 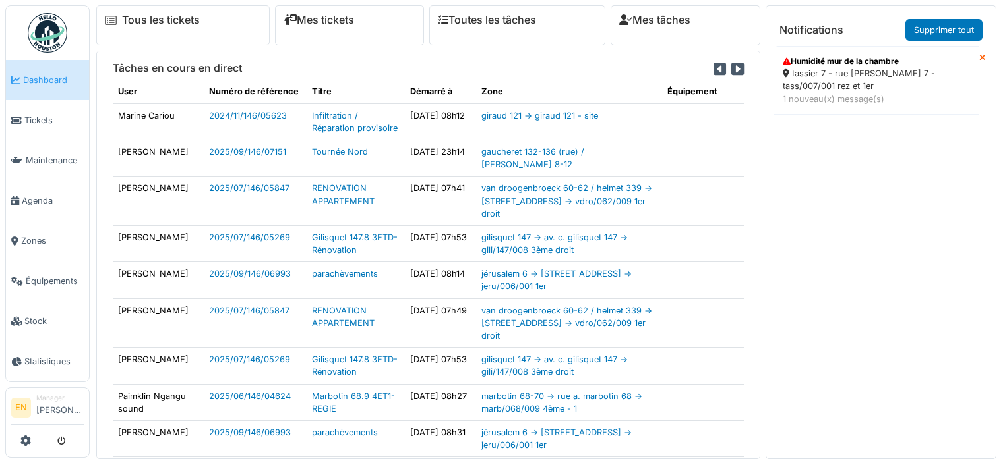 What do you see at coordinates (47, 361) in the screenshot?
I see `a: Statistiques` at bounding box center [47, 361].